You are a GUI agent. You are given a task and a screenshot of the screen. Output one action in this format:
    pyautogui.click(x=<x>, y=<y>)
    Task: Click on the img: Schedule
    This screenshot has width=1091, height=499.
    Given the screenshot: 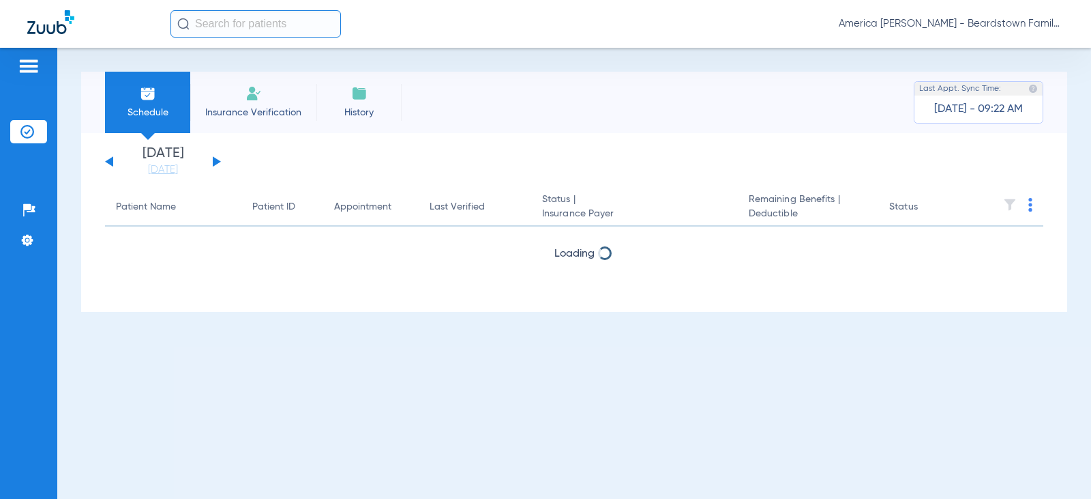 What is the action you would take?
    pyautogui.click(x=148, y=93)
    